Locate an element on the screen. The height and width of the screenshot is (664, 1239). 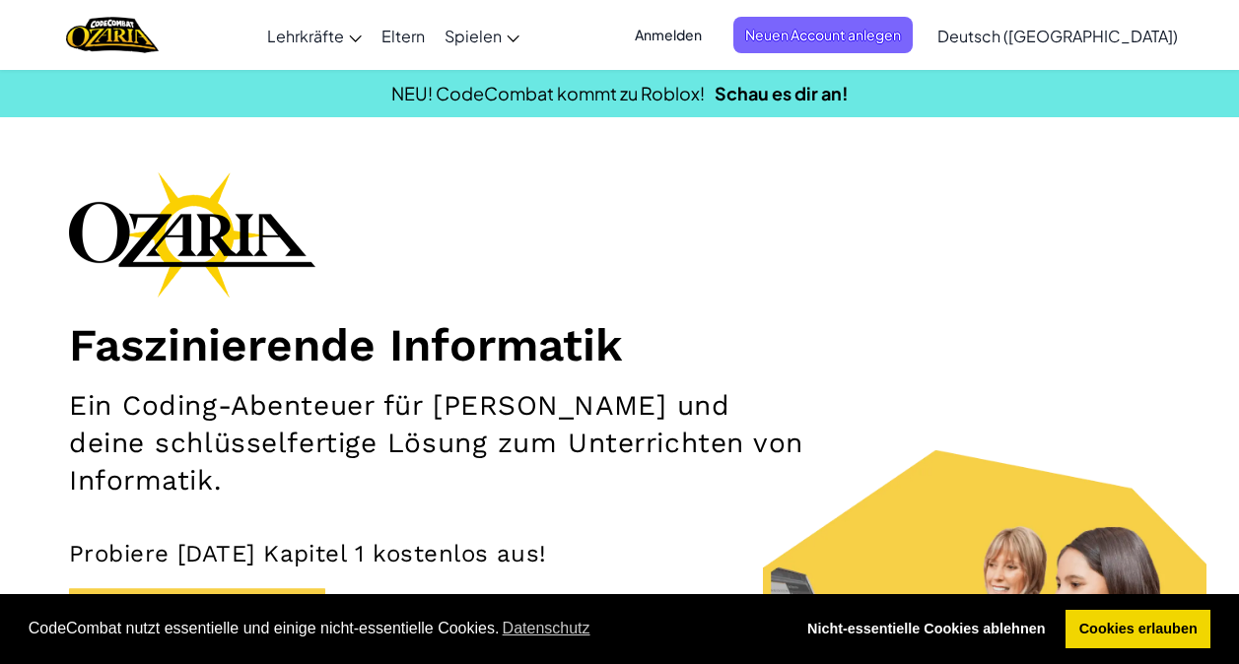
a: Schau es dir an! is located at coordinates (782, 93).